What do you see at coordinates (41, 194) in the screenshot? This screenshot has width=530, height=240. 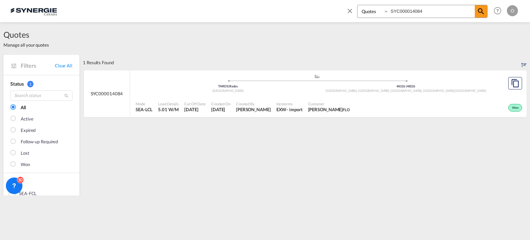 I see `md-checkbox: SEA-FCL` at bounding box center [41, 194].